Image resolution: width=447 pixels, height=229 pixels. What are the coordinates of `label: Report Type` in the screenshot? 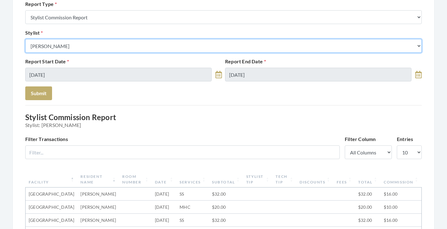 It's located at (41, 4).